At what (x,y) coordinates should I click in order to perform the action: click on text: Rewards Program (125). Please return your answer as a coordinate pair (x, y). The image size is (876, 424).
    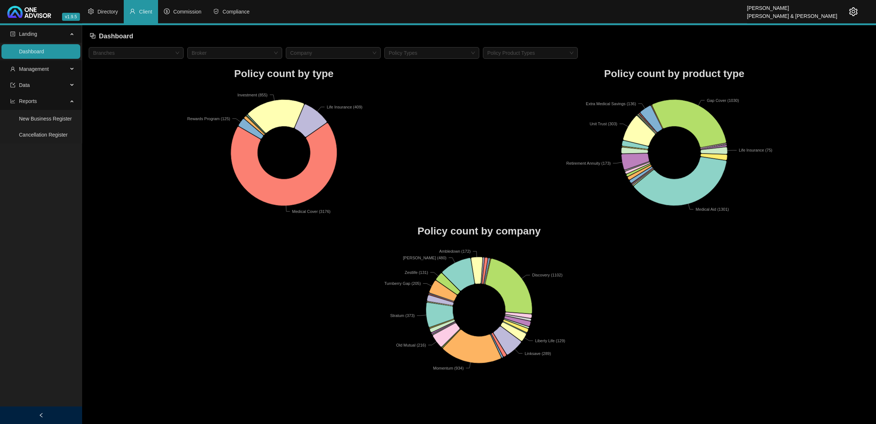
    Looking at the image, I should click on (208, 118).